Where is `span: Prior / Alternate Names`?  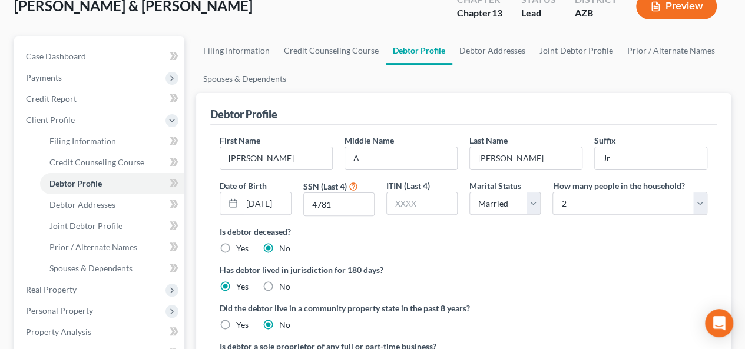
span: Prior / Alternate Names is located at coordinates (93, 247).